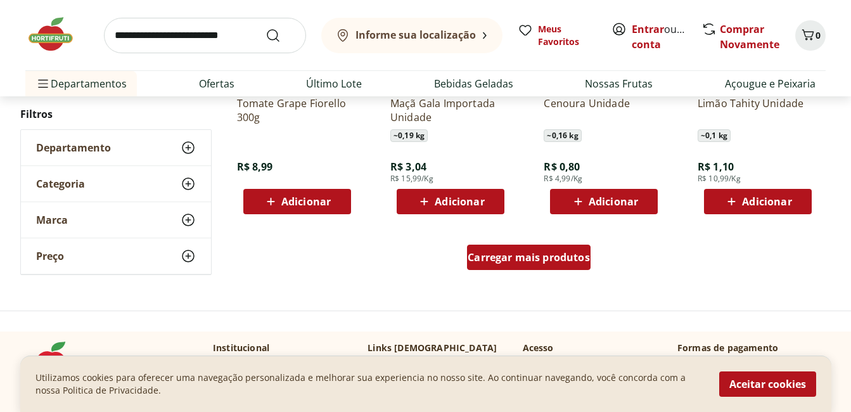 The width and height of the screenshot is (851, 412). Describe the element at coordinates (562, 136) in the screenshot. I see `span: ~ 0,16 kg` at that location.